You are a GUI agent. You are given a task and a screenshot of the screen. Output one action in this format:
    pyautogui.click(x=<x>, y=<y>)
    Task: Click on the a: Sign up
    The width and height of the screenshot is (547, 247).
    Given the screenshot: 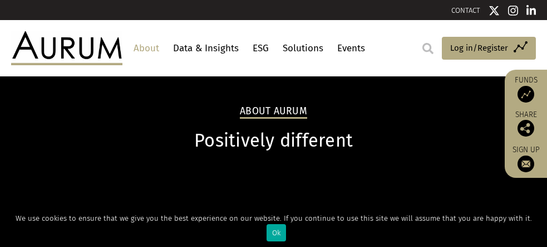 What is the action you would take?
    pyautogui.click(x=526, y=158)
    